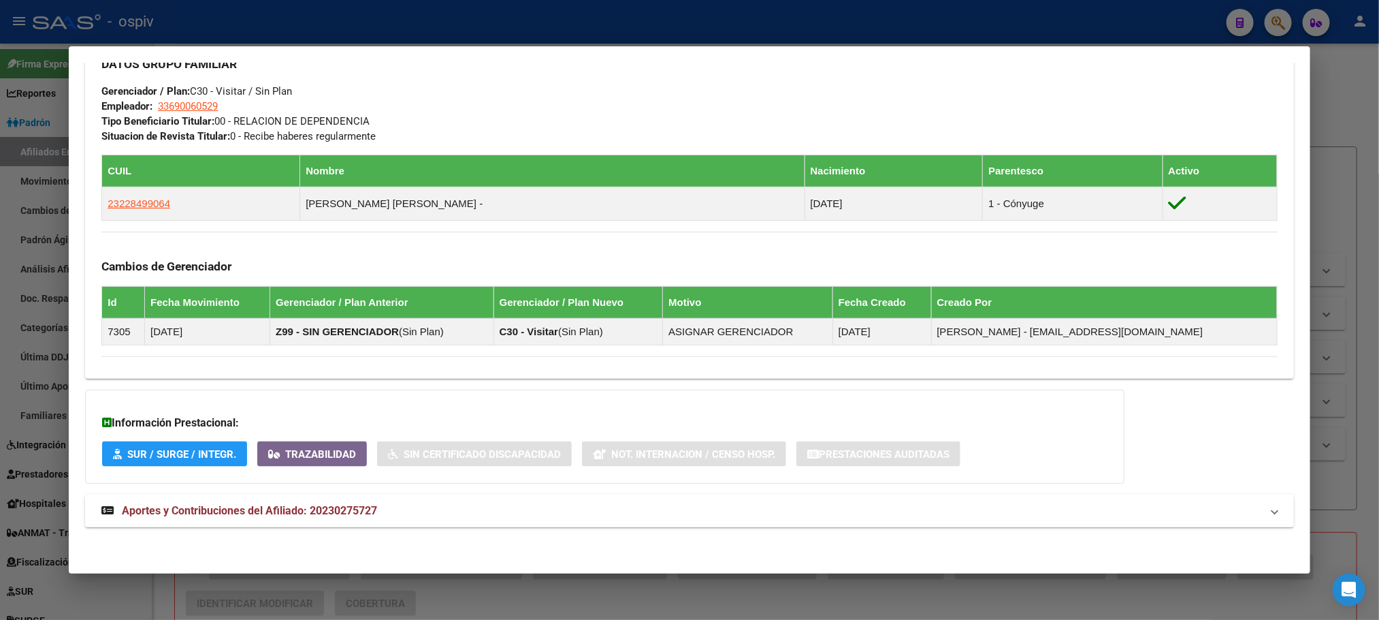 This screenshot has height=620, width=1379. What do you see at coordinates (529, 331) in the screenshot?
I see `strong: C30 - Visitar` at bounding box center [529, 331].